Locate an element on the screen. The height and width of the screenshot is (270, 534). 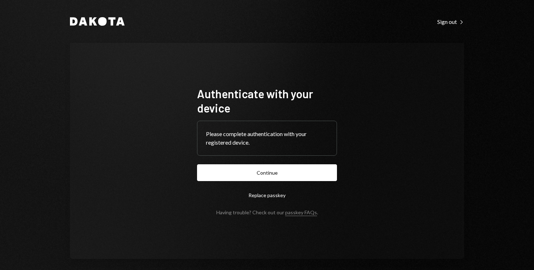
h1: Authenticate with your device is located at coordinates (267, 101).